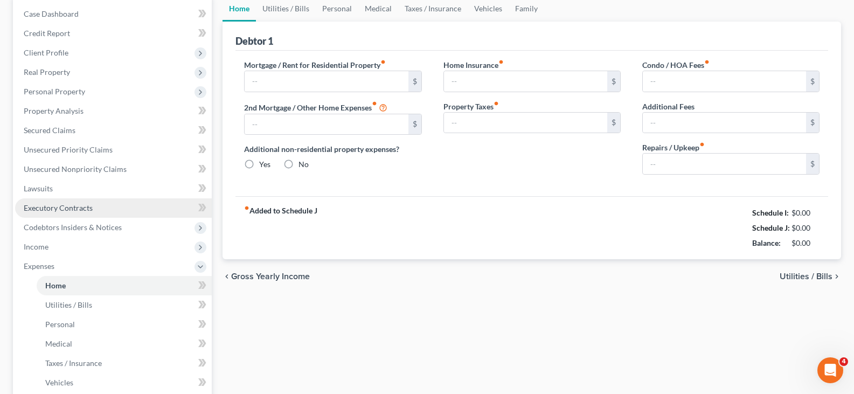 The height and width of the screenshot is (394, 854). What do you see at coordinates (58, 207) in the screenshot?
I see `span: Executory Contracts` at bounding box center [58, 207].